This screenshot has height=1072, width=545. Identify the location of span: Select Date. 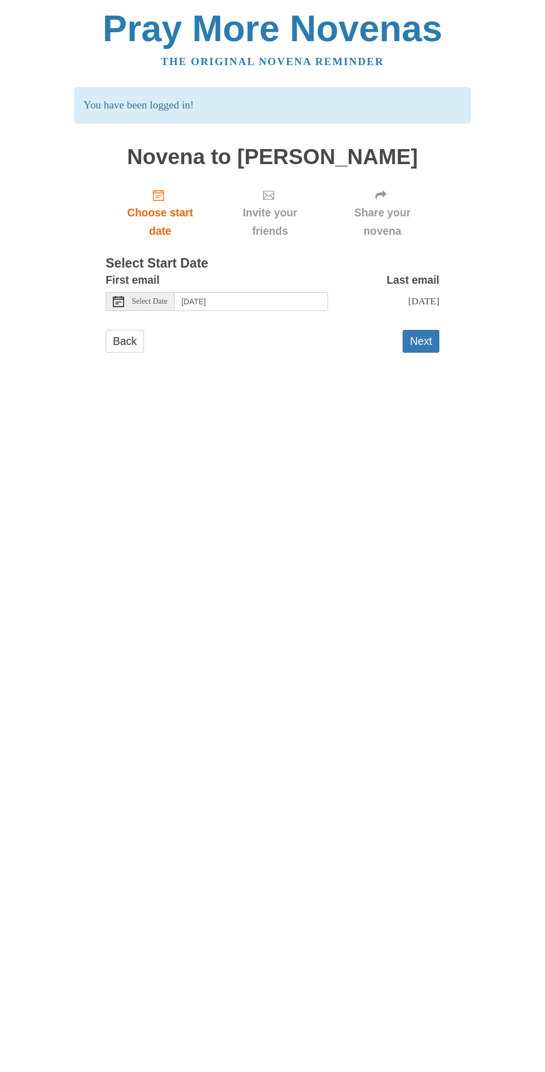
(150, 302).